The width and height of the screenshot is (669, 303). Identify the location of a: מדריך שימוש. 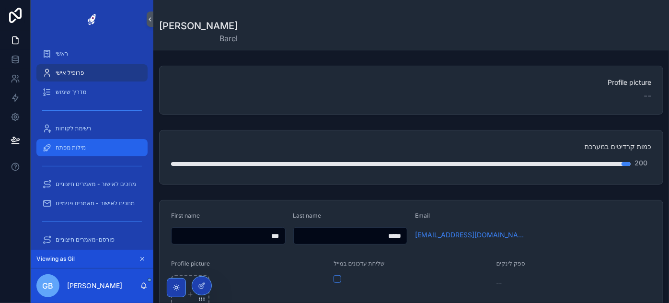
(92, 92).